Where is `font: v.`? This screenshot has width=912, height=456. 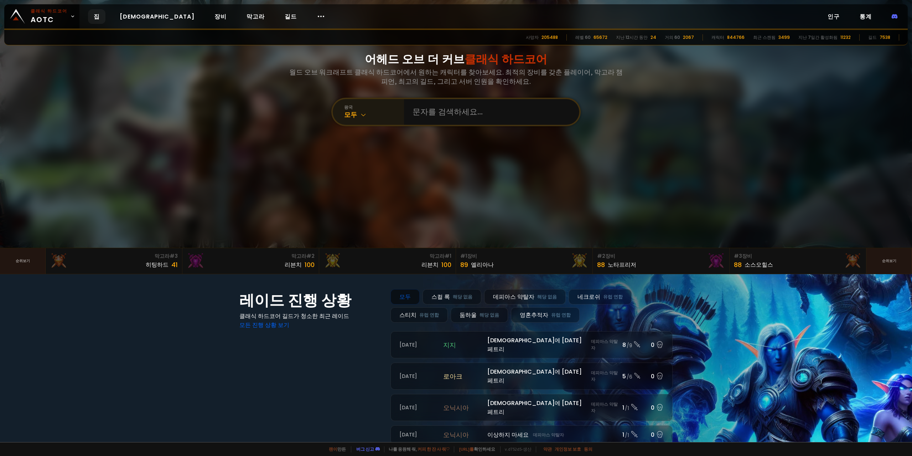 font: v. is located at coordinates (506, 449).